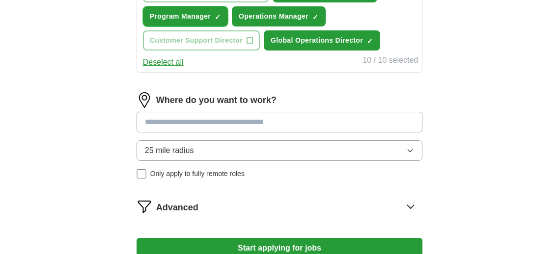  What do you see at coordinates (144, 100) in the screenshot?
I see `img: location.png` at bounding box center [144, 100].